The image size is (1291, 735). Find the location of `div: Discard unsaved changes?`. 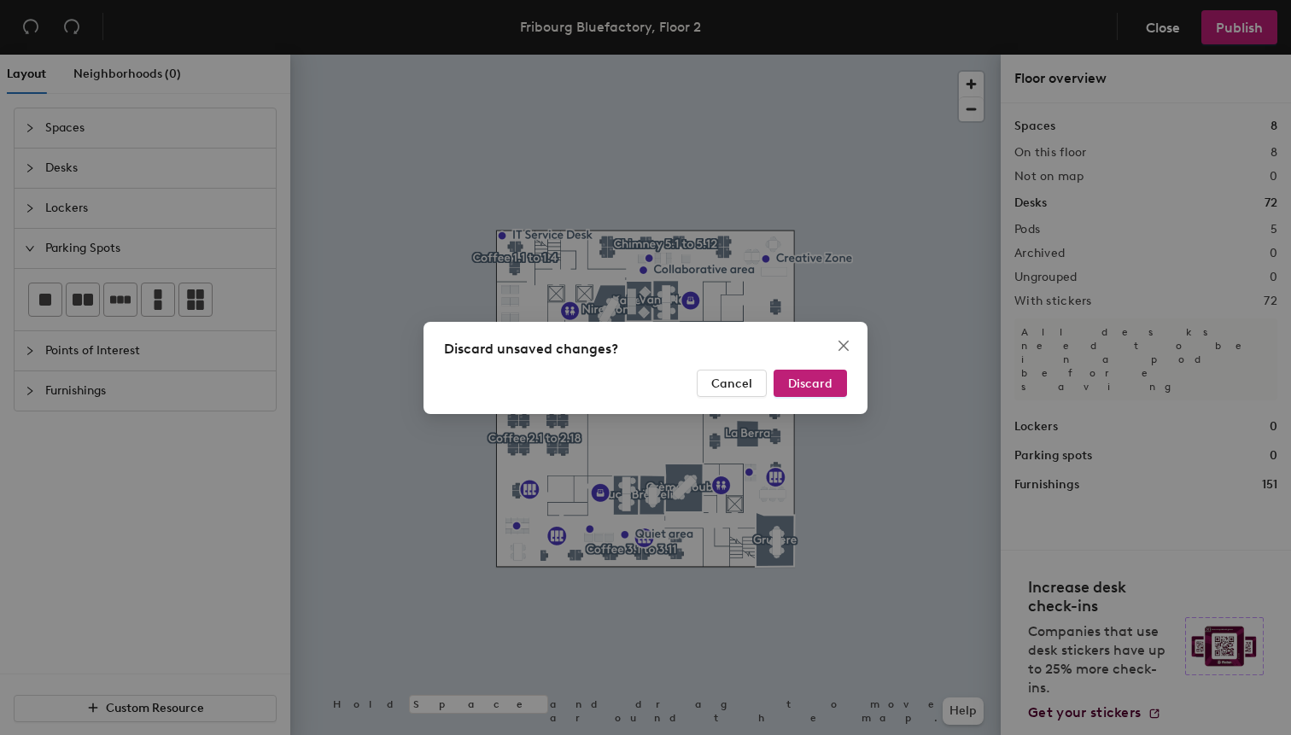

div: Discard unsaved changes? is located at coordinates (646, 349).